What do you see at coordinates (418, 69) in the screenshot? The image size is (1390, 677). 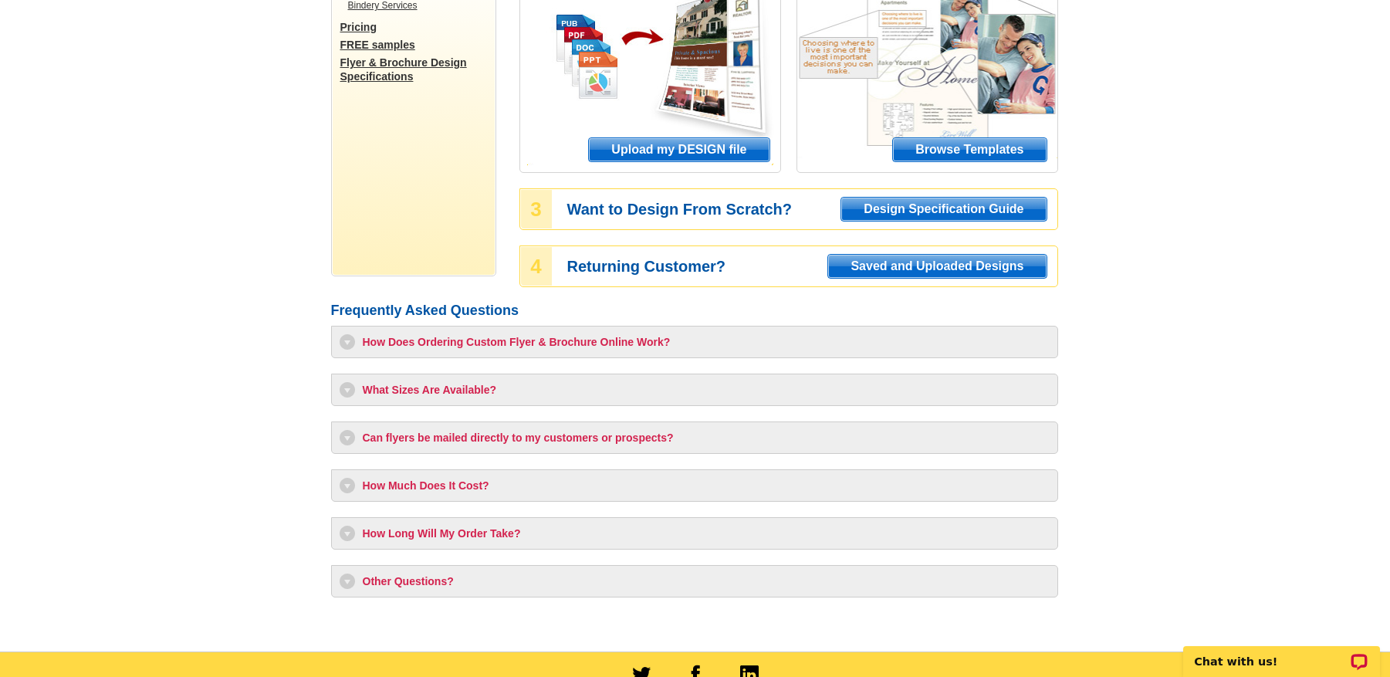 I see `a: Flyer & Brochure Design Specifications` at bounding box center [418, 69].